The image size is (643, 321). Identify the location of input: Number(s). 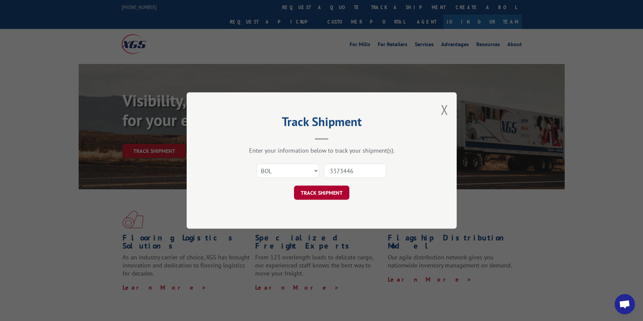
(355, 171).